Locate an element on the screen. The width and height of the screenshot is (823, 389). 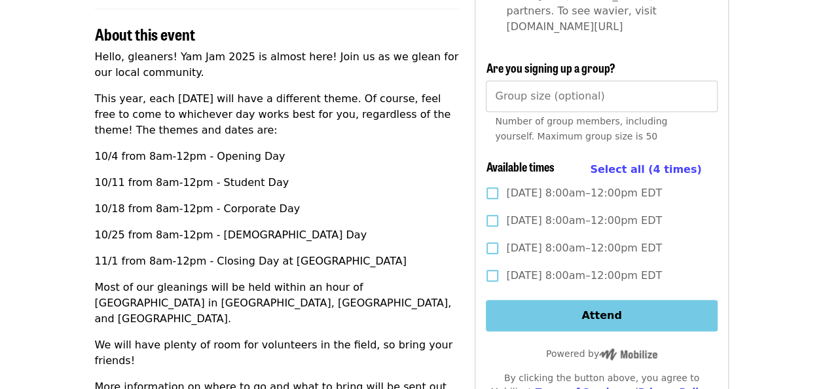
span: Select all (4 times) is located at coordinates (646, 169).